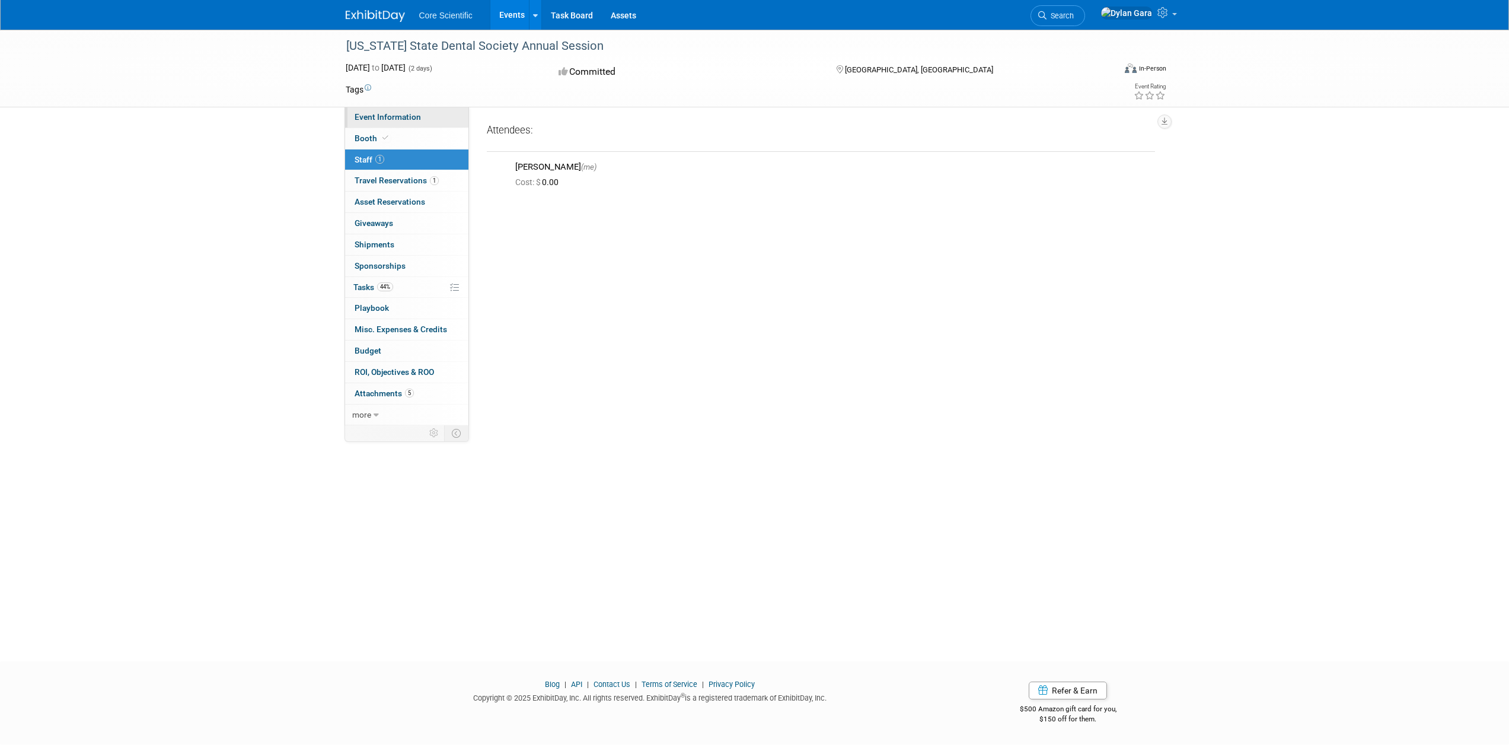 Image resolution: width=1509 pixels, height=754 pixels. Describe the element at coordinates (434, 433) in the screenshot. I see `td: Personalize Event Tab Strip` at that location.